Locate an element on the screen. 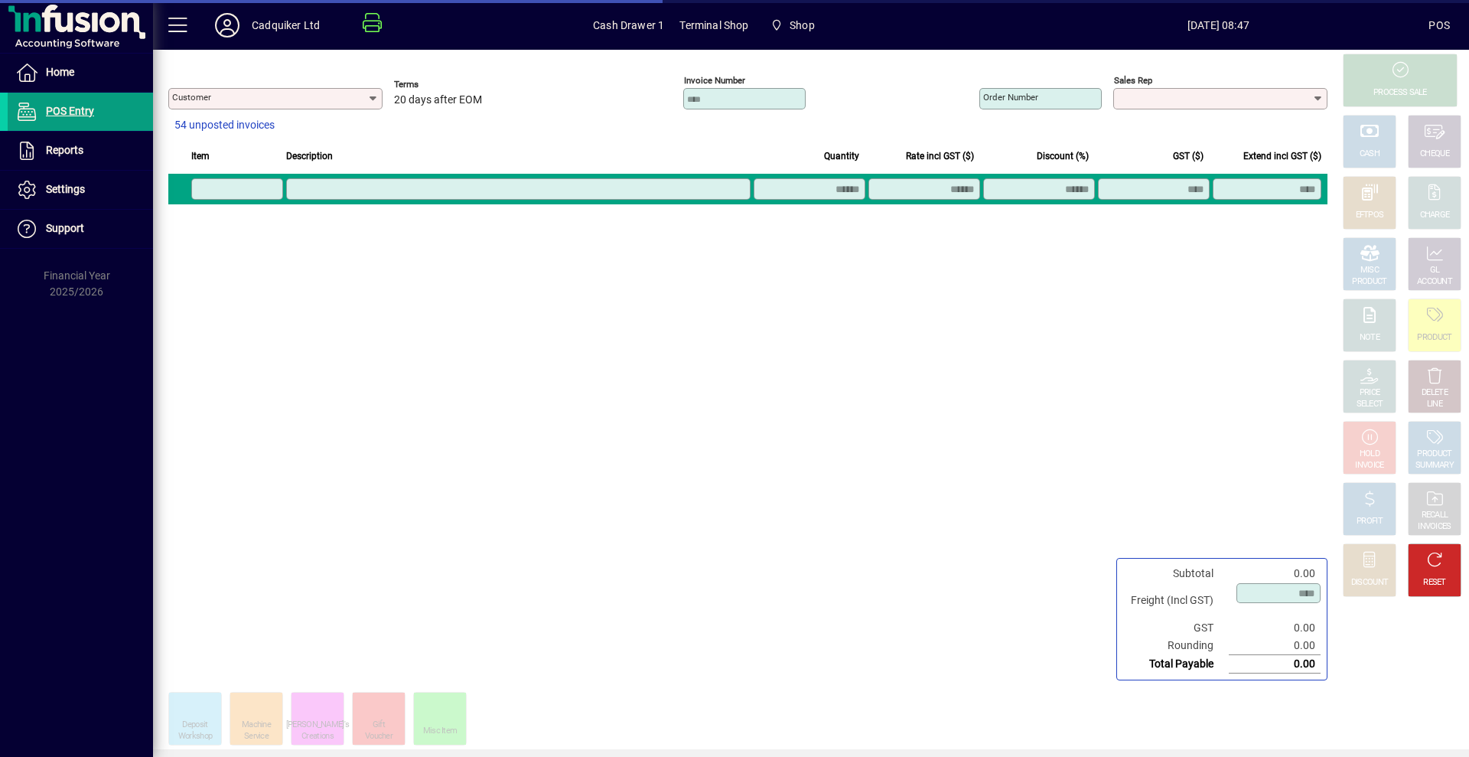 The image size is (1469, 757). div: MISC is located at coordinates (1370, 270).